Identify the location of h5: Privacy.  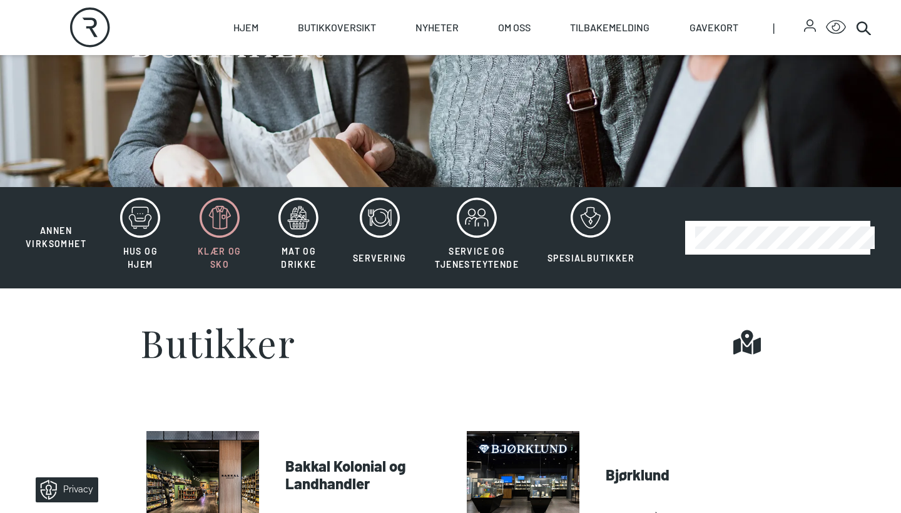
(66, 16).